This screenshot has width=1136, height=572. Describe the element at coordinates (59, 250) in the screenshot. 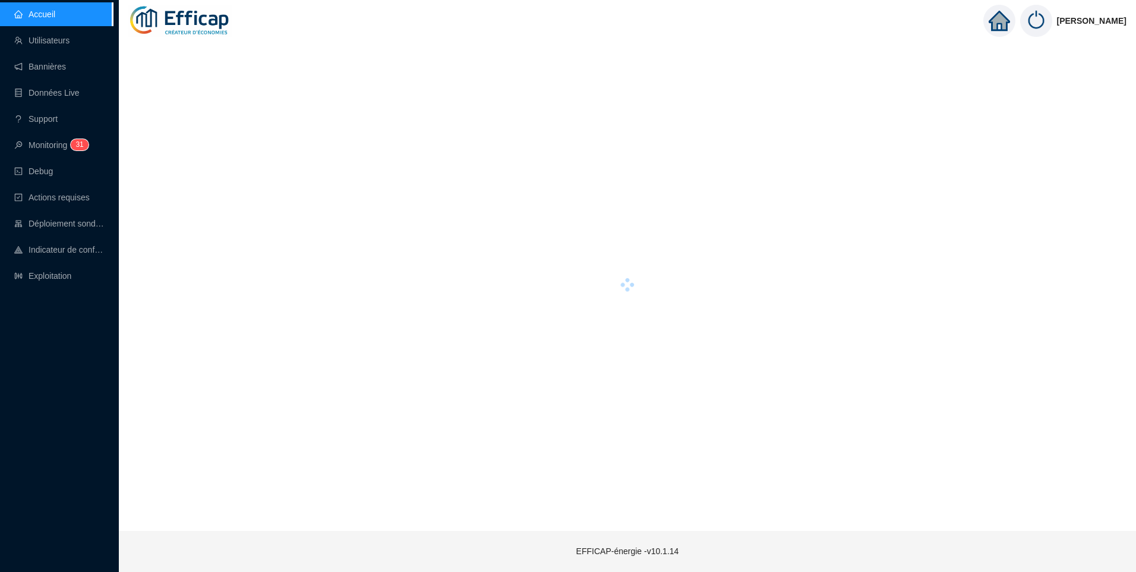

I see `a: heat-mapIndicateur de confort` at that location.